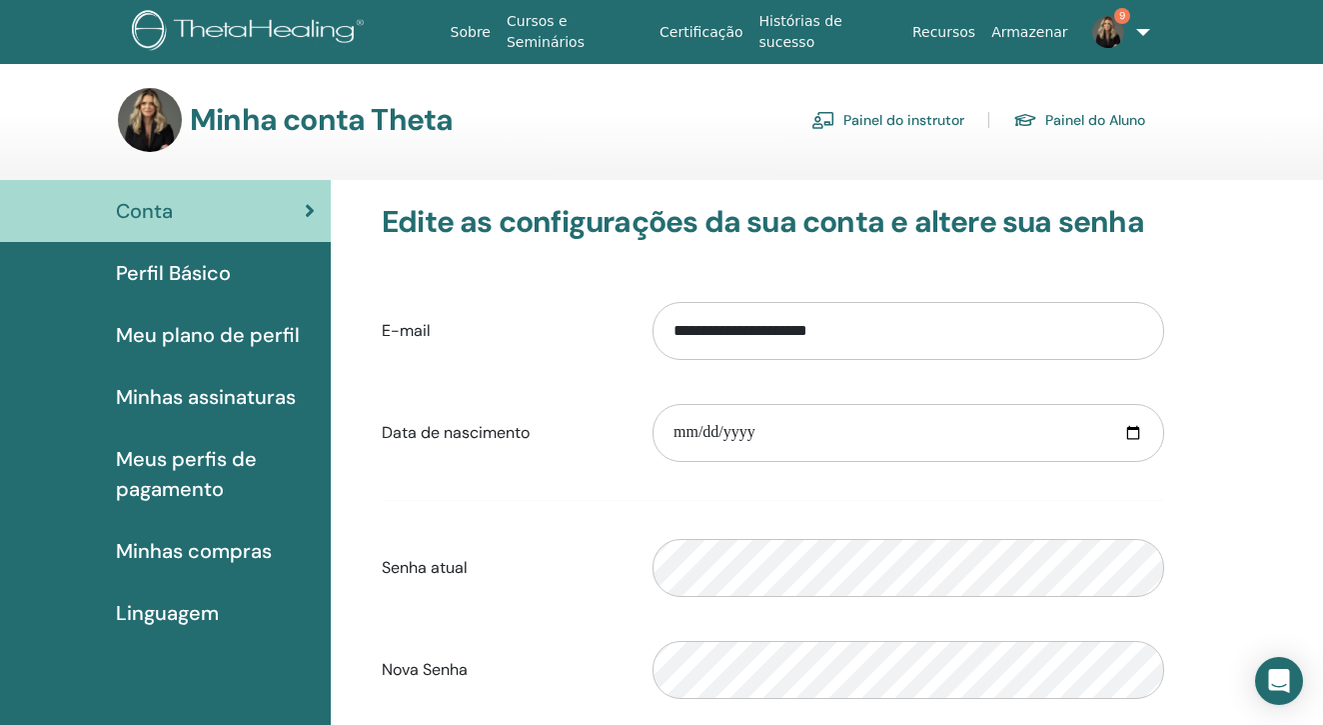 The image size is (1323, 725). I want to click on span: 9, so click(1122, 16).